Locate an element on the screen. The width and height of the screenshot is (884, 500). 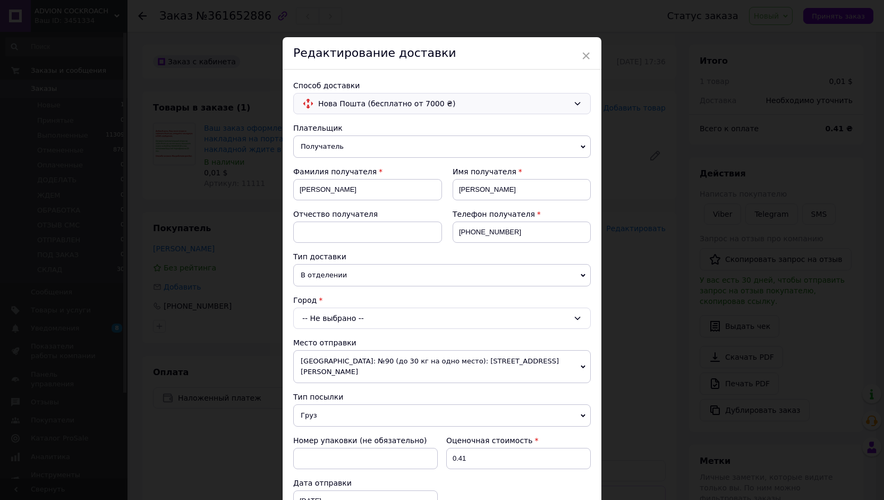
span: Фамилия получателя is located at coordinates (335, 172).